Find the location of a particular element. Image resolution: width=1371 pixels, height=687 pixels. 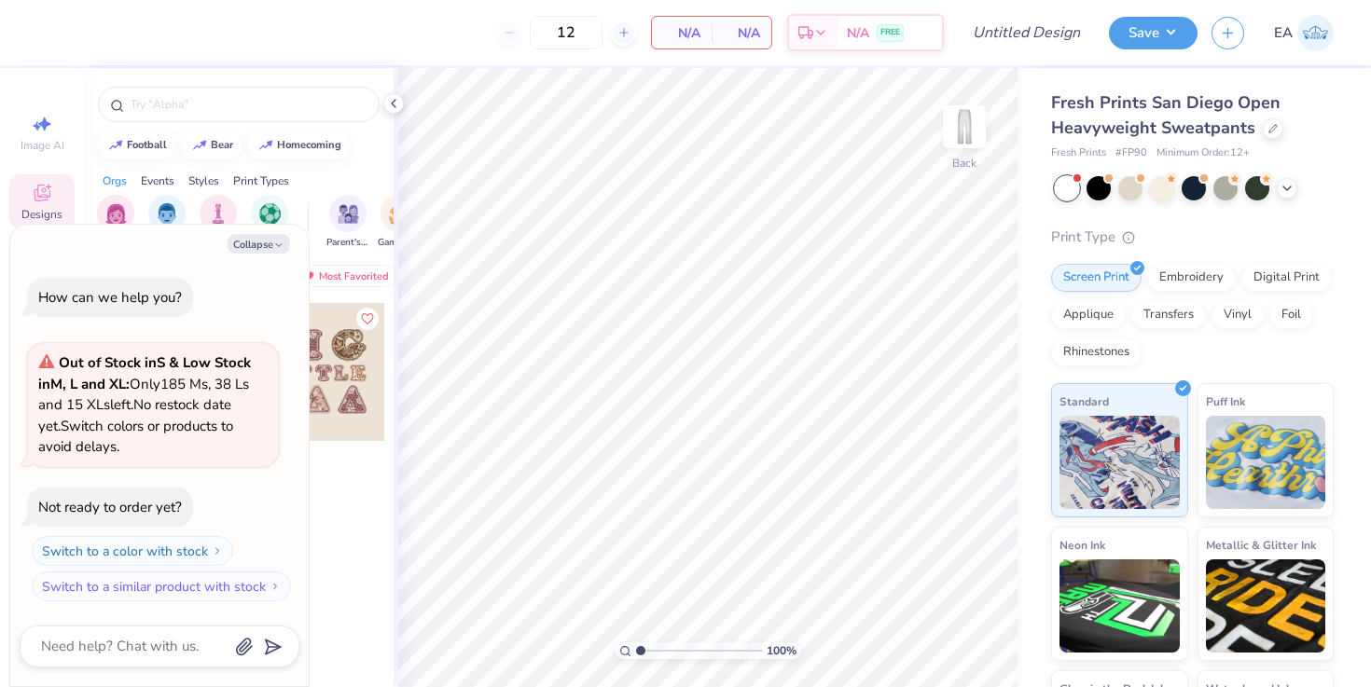

span: FREE is located at coordinates (890, 33).